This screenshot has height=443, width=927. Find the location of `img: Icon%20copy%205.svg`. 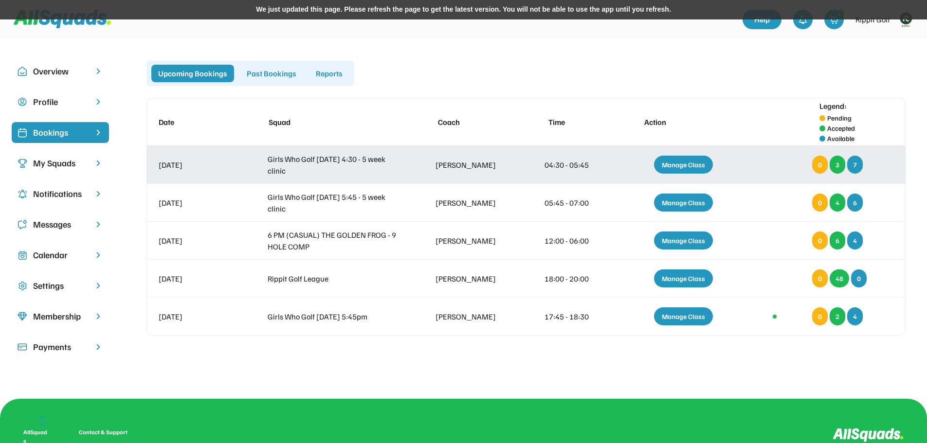

img: Icon%20copy%205.svg is located at coordinates (22, 225).